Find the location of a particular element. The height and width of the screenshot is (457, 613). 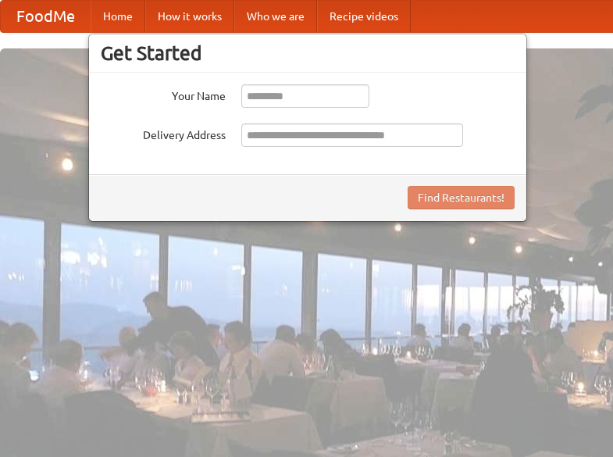

a: How it works is located at coordinates (190, 16).